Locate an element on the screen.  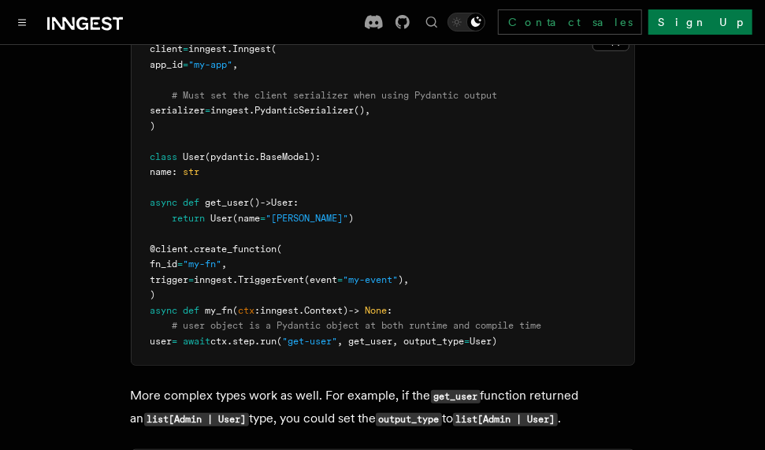
span: get_user is located at coordinates (228, 202).